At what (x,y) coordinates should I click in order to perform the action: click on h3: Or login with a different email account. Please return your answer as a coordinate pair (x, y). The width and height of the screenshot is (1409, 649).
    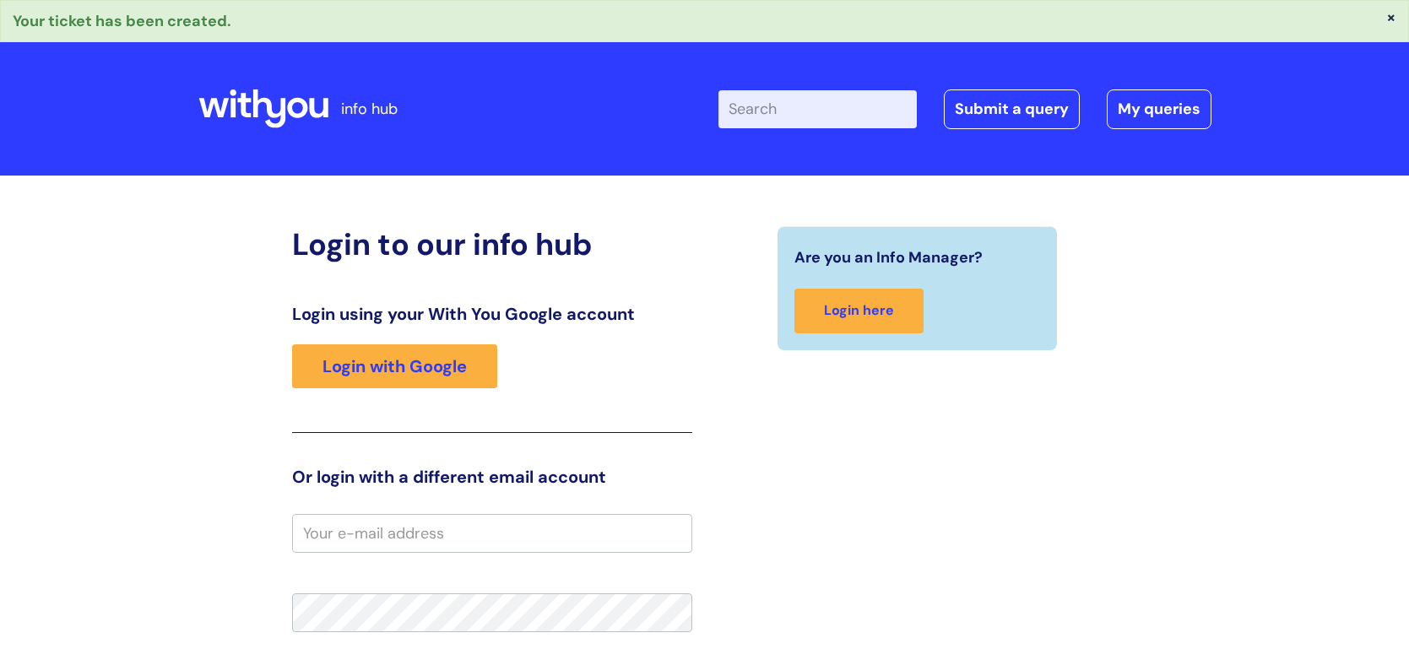
    Looking at the image, I should click on (492, 477).